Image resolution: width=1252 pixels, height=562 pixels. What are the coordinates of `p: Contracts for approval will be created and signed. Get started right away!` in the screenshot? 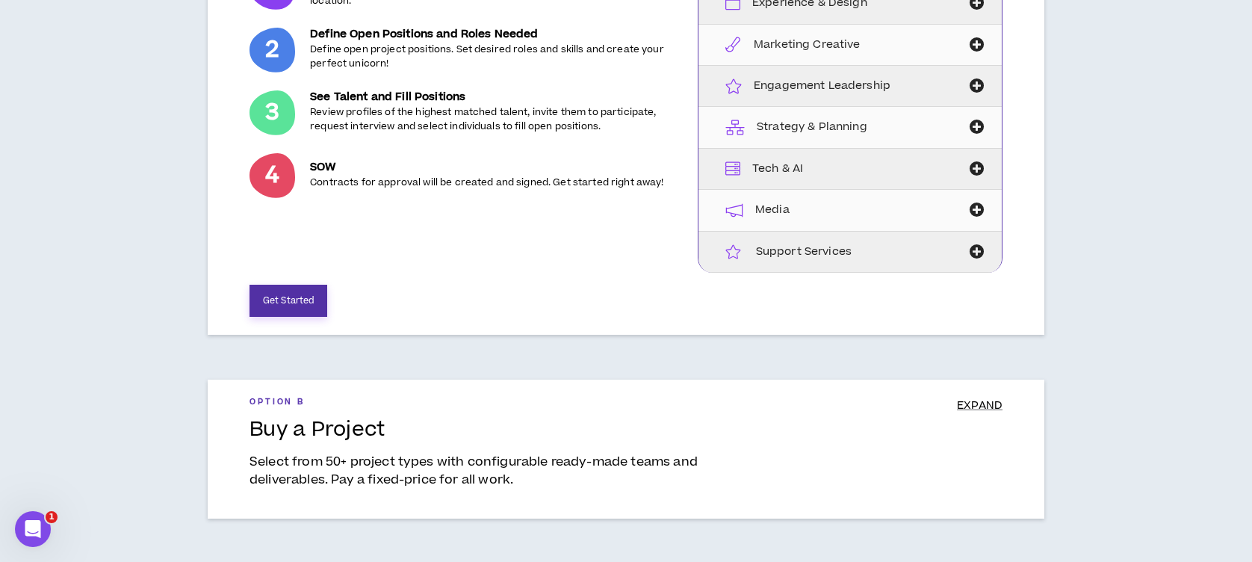 It's located at (486, 182).